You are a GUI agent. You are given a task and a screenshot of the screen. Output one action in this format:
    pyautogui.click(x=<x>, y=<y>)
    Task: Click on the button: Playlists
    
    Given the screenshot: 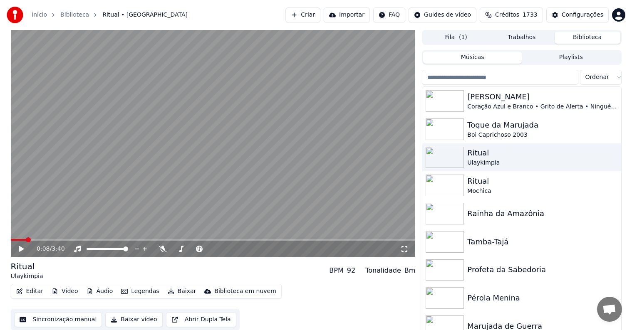 What is the action you would take?
    pyautogui.click(x=570, y=57)
    